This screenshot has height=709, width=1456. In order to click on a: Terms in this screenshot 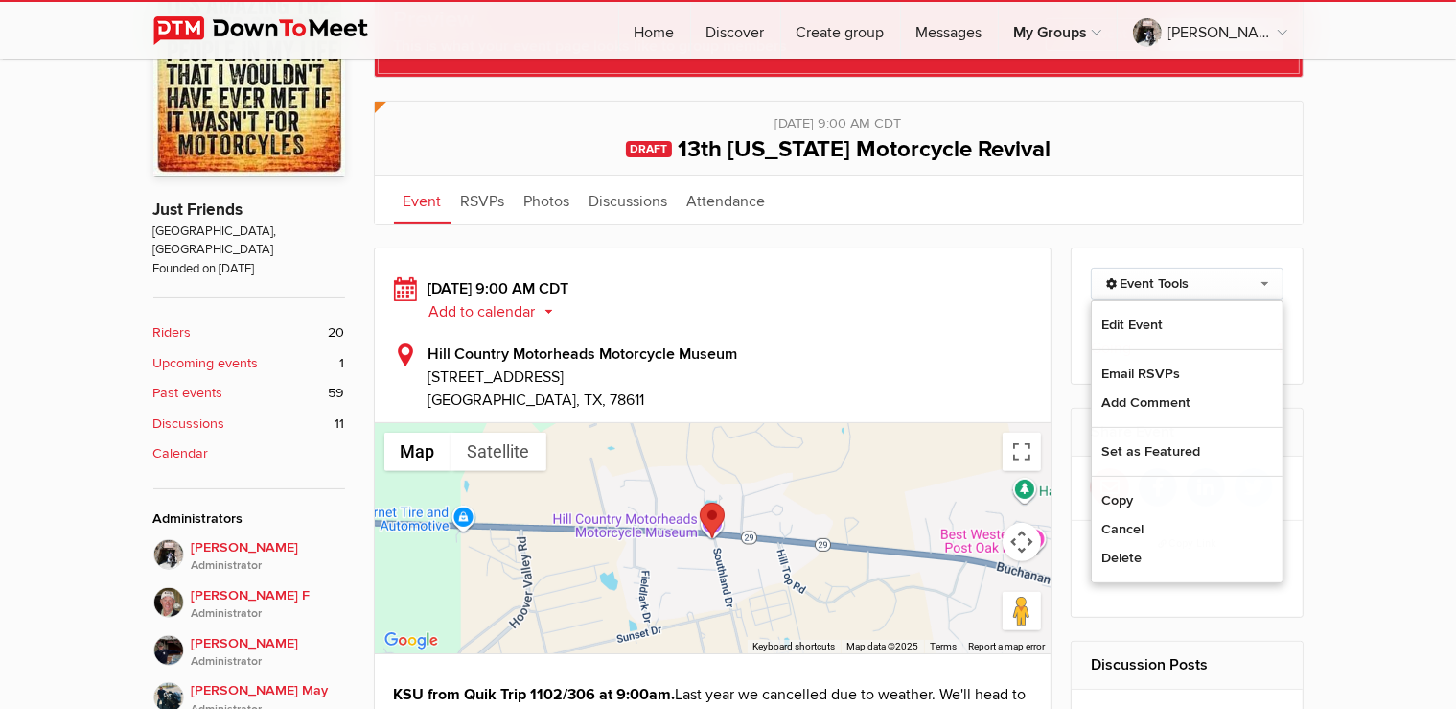, I will do `click(944, 645)`.